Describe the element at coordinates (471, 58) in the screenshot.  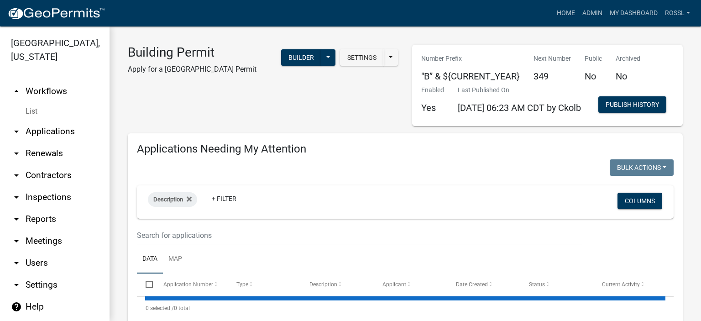
I see `p: Number Prefix` at that location.